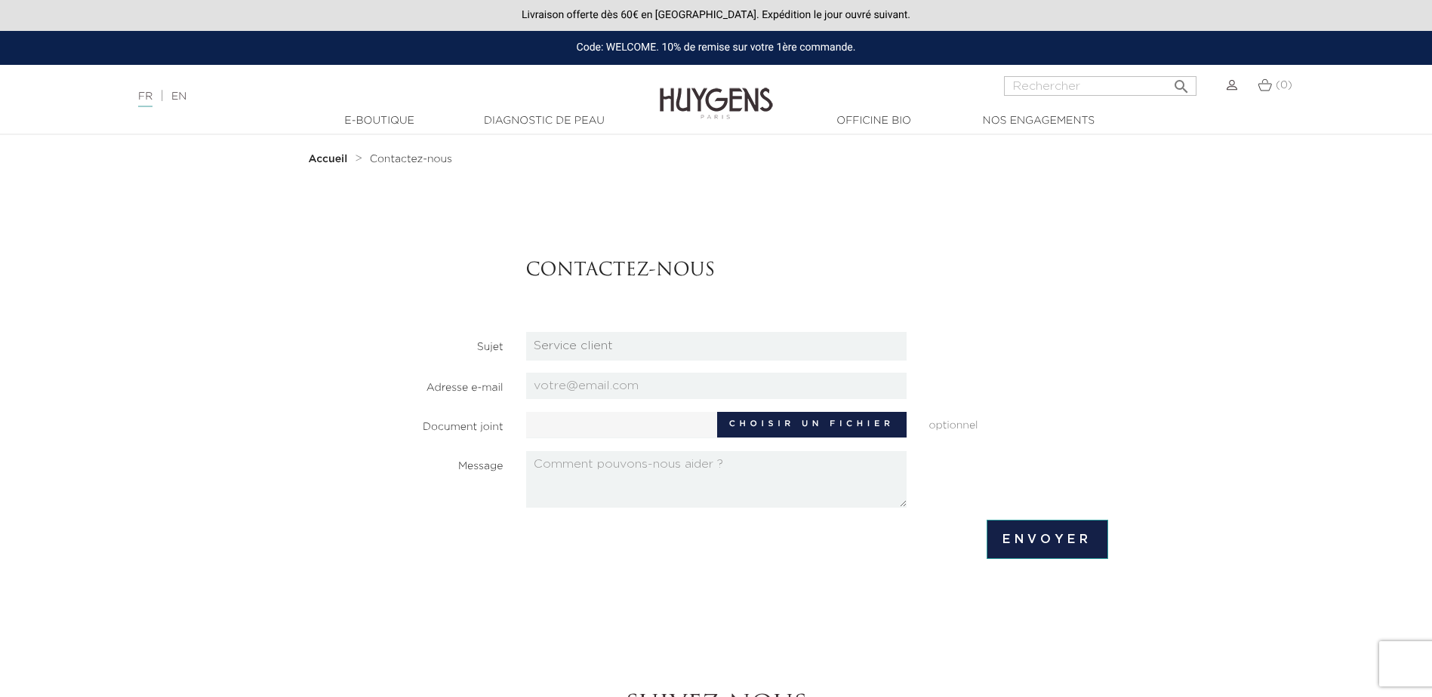 The image size is (1432, 697). I want to click on input: votre@email.com, so click(716, 386).